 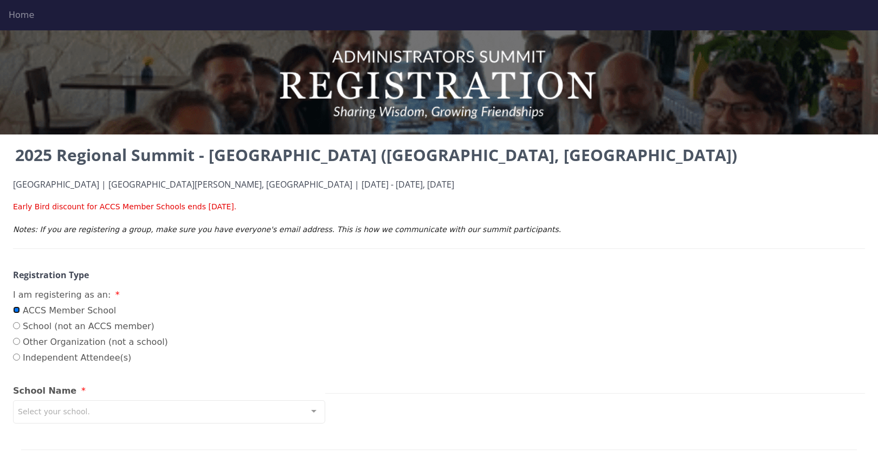 What do you see at coordinates (91, 342) in the screenshot?
I see `label: Other Organization (not a school)` at bounding box center [91, 342].